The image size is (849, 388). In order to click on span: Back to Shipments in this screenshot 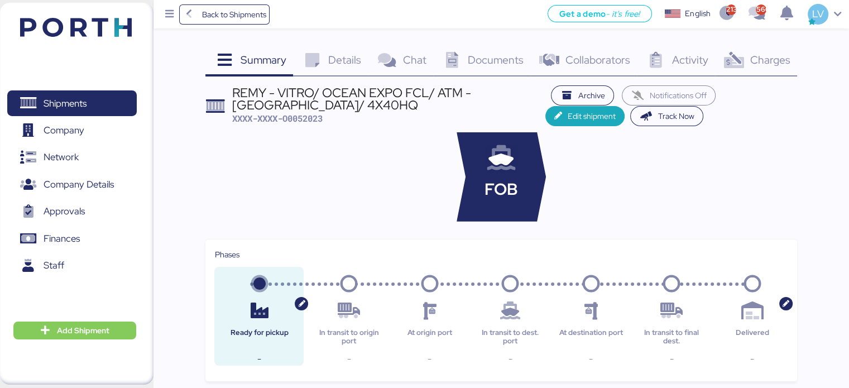, I will do `click(233, 15)`.